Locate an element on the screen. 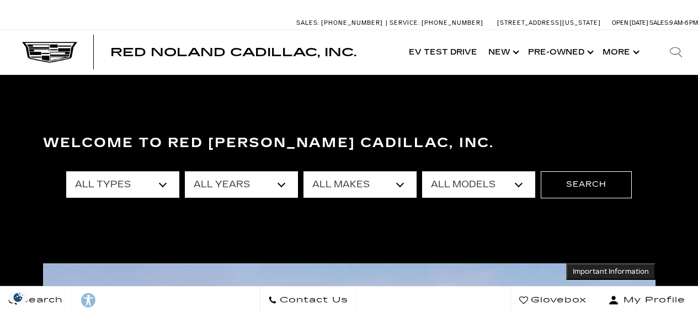 This screenshot has height=314, width=698. span: Glovebox is located at coordinates (557, 301).